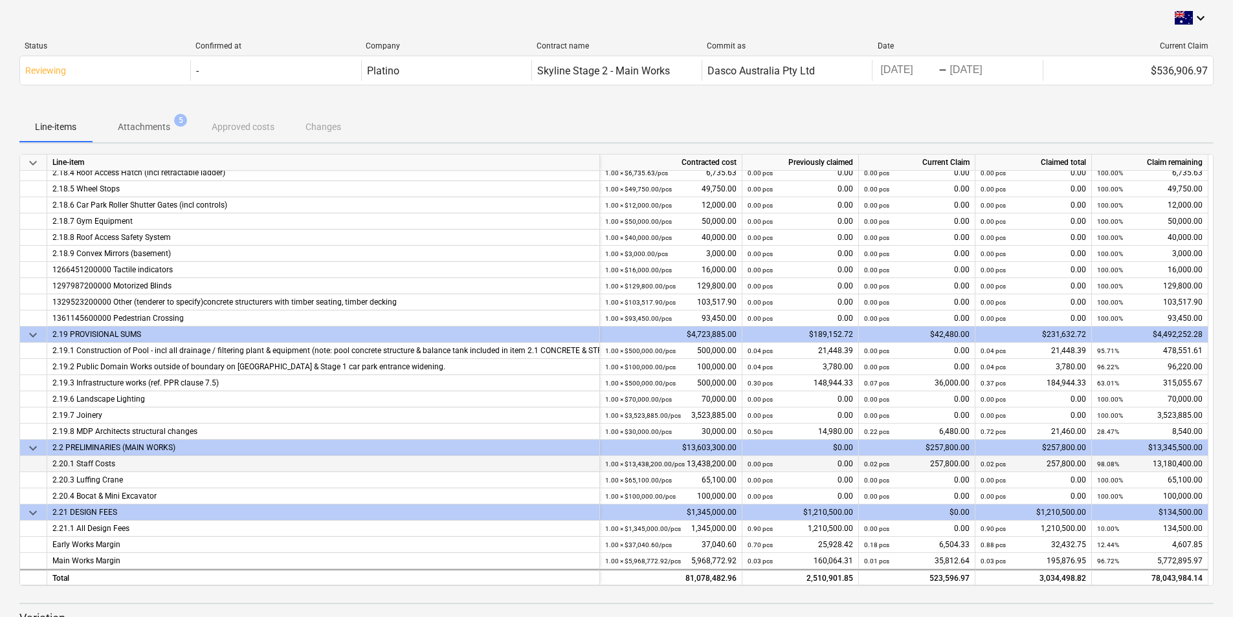 The width and height of the screenshot is (1233, 617). Describe the element at coordinates (787, 46) in the screenshot. I see `div: Commit as` at that location.